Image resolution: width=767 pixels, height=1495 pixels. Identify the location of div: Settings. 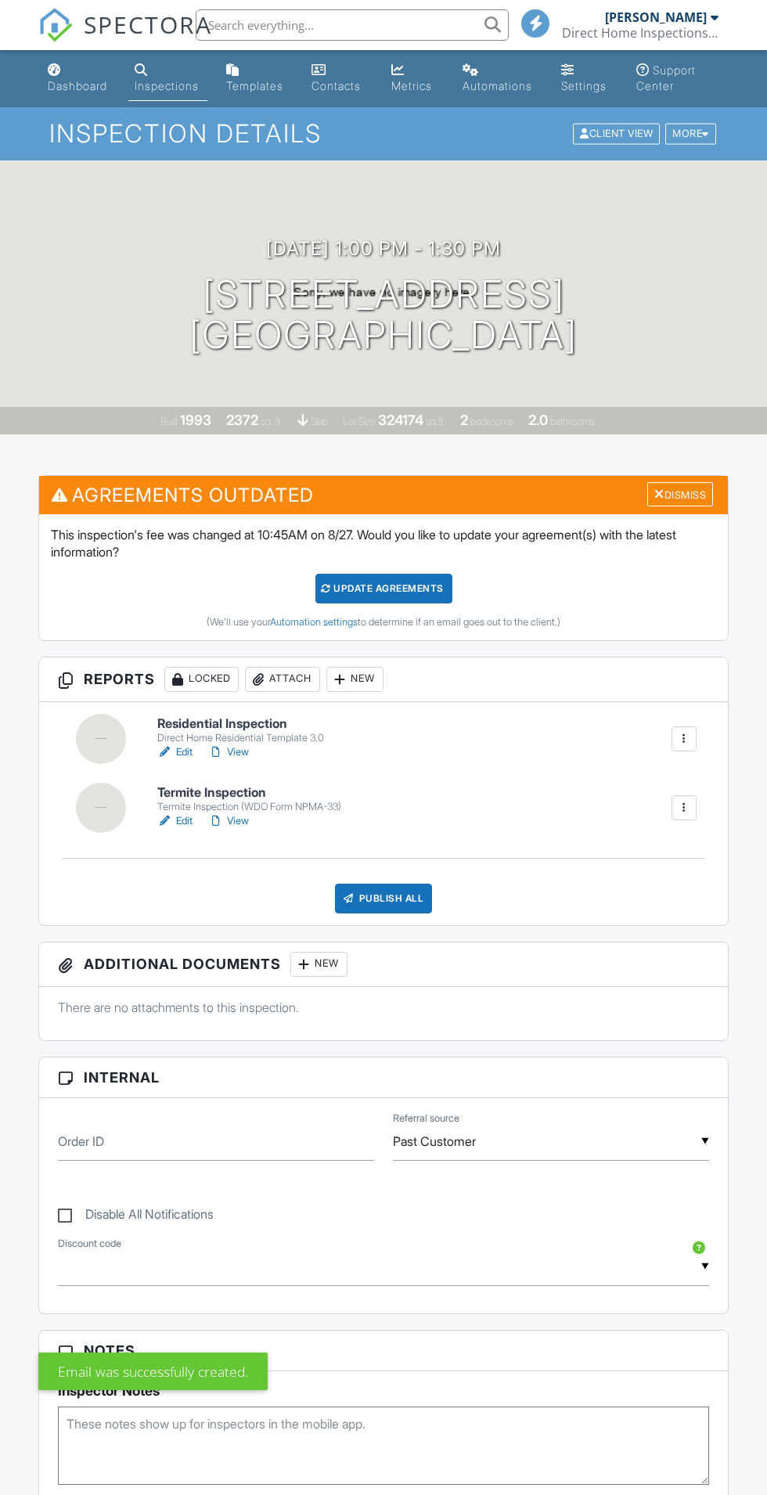
(584, 85).